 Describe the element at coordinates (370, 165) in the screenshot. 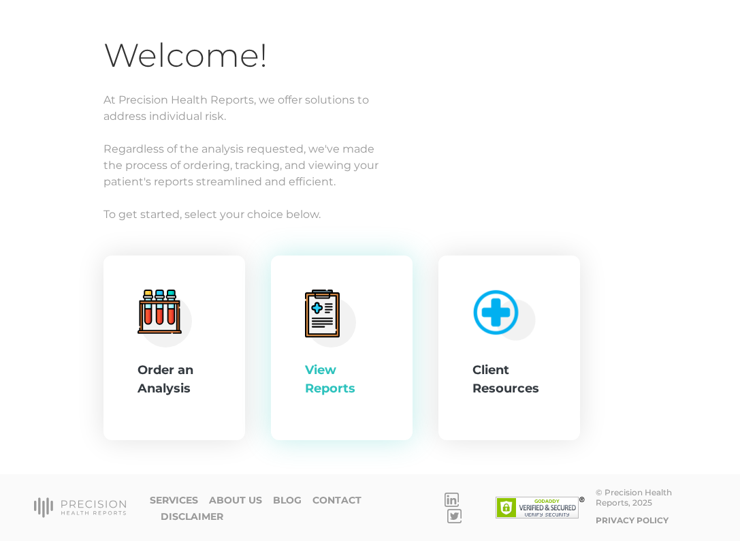

I see `p: Regardless of the analysis requested, we've made the process of ordering, tracking, and viewing y...` at that location.